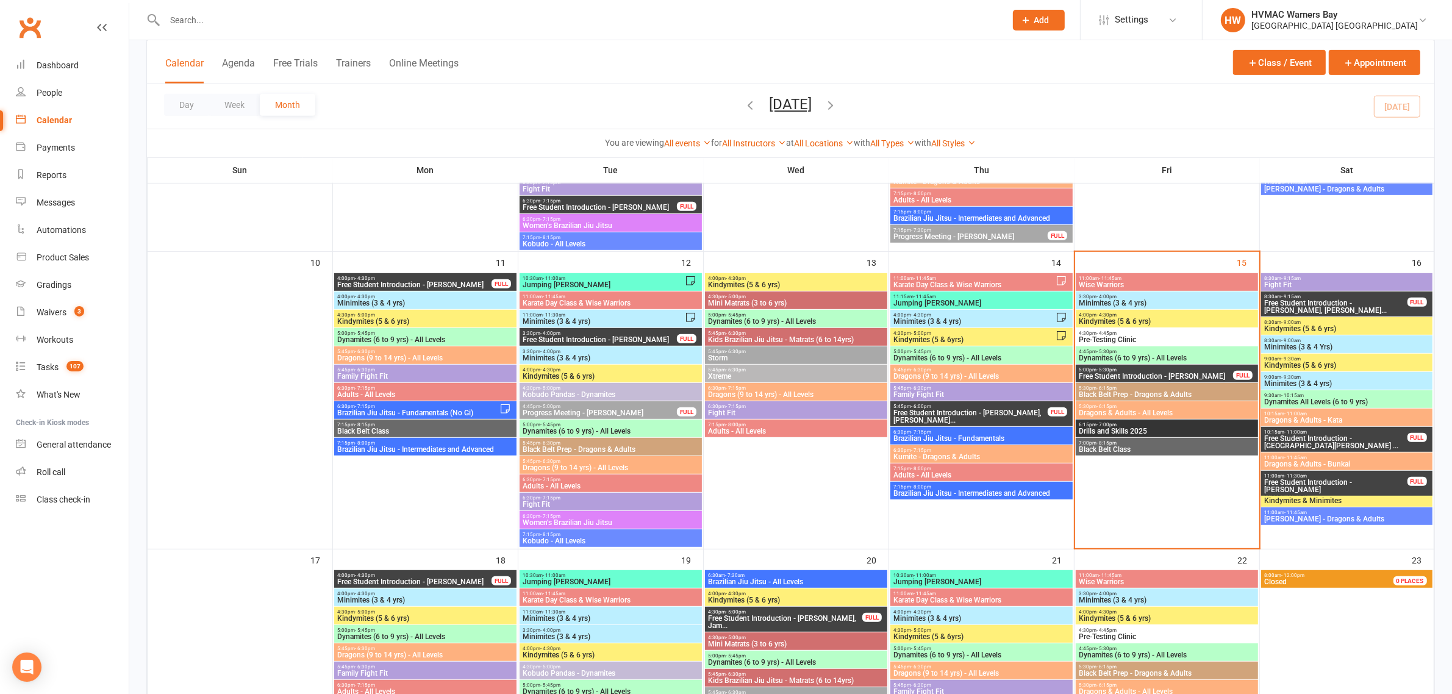 The image size is (1452, 694). Describe the element at coordinates (72, 340) in the screenshot. I see `a: Workouts` at that location.